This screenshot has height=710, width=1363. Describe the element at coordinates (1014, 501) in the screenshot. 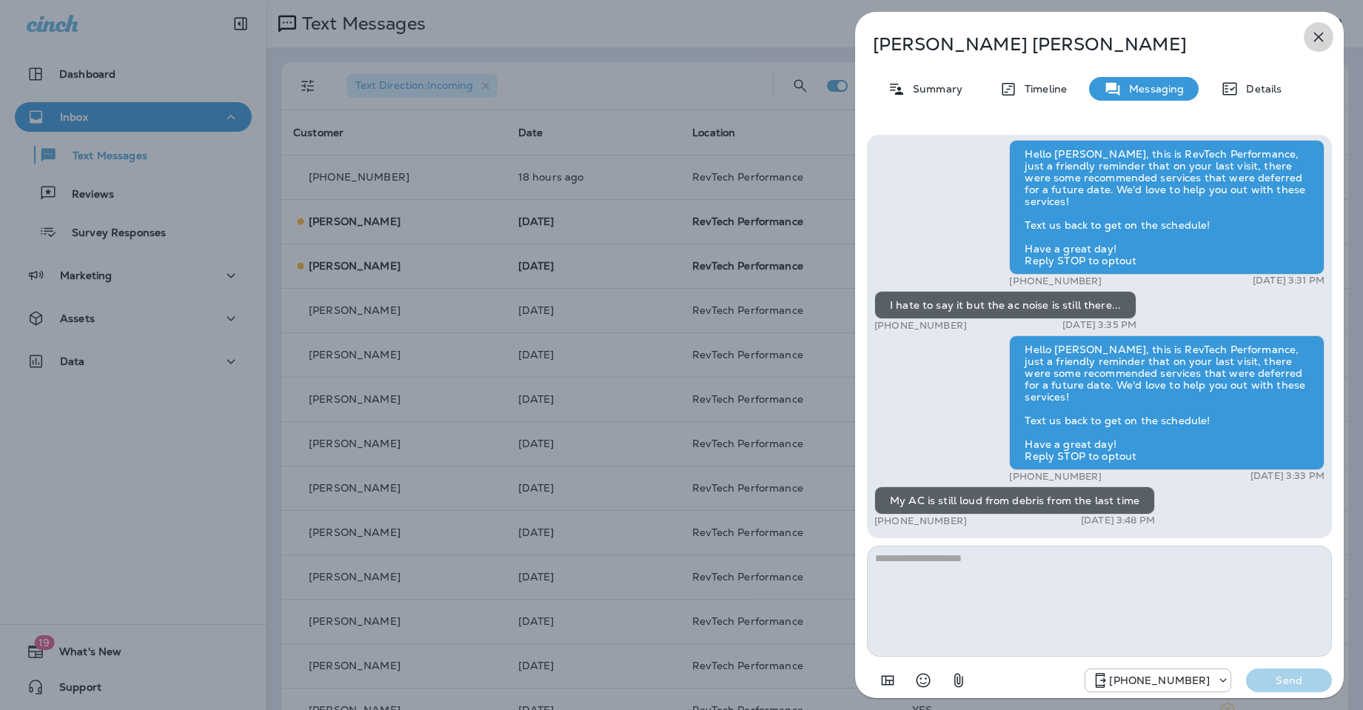

I see `div: My AC is still loud from debris from the last time` at that location.